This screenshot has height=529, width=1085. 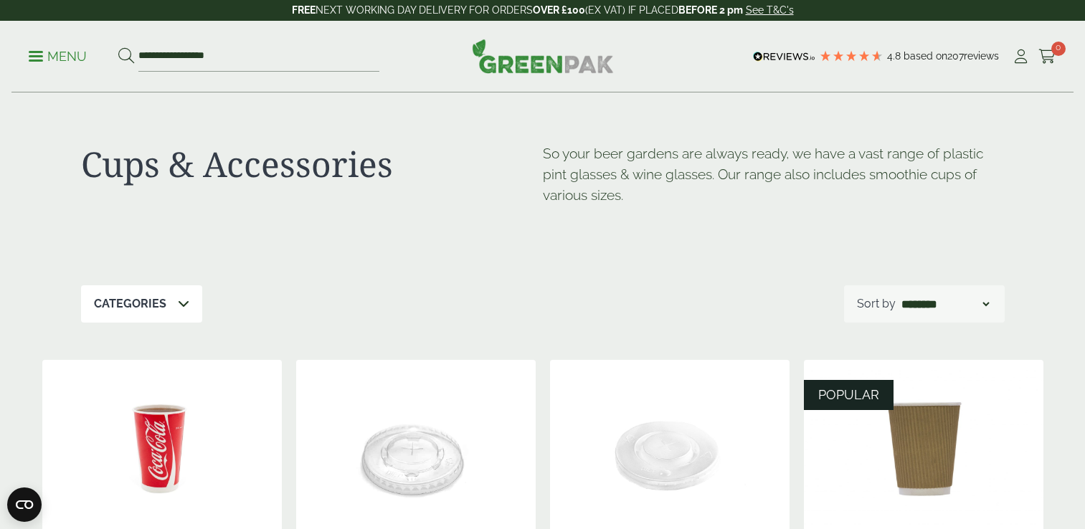 I want to click on div: 4.79 Stars, so click(x=851, y=56).